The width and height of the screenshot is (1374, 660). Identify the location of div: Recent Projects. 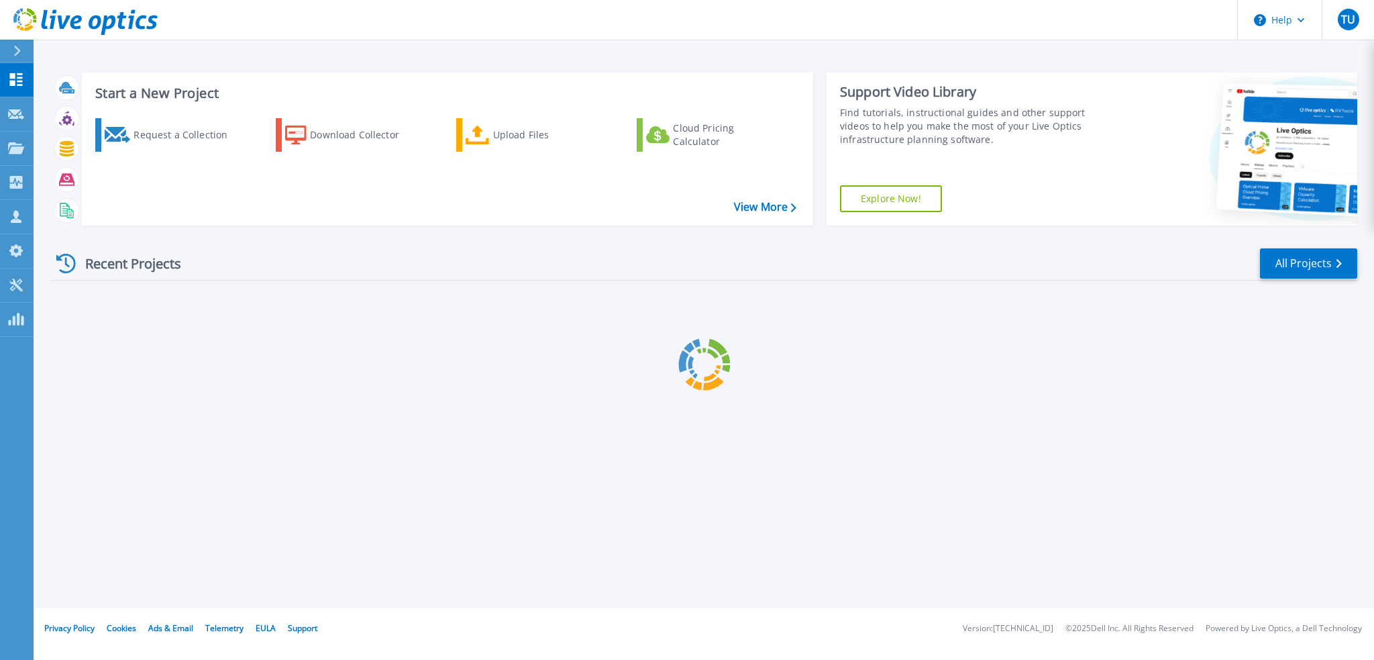
(125, 263).